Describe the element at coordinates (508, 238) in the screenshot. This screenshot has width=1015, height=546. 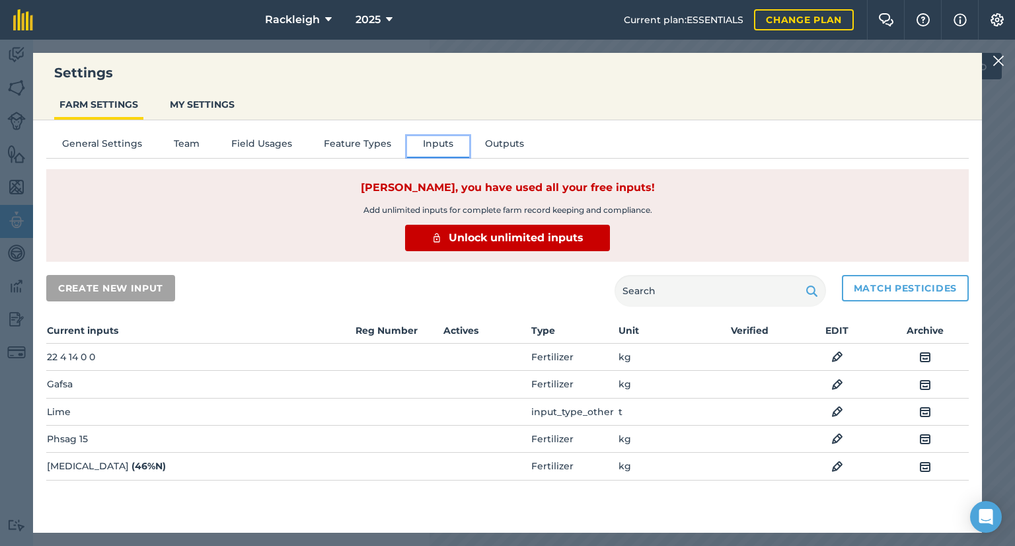
I see `a: Unlock unlimited inputs` at that location.